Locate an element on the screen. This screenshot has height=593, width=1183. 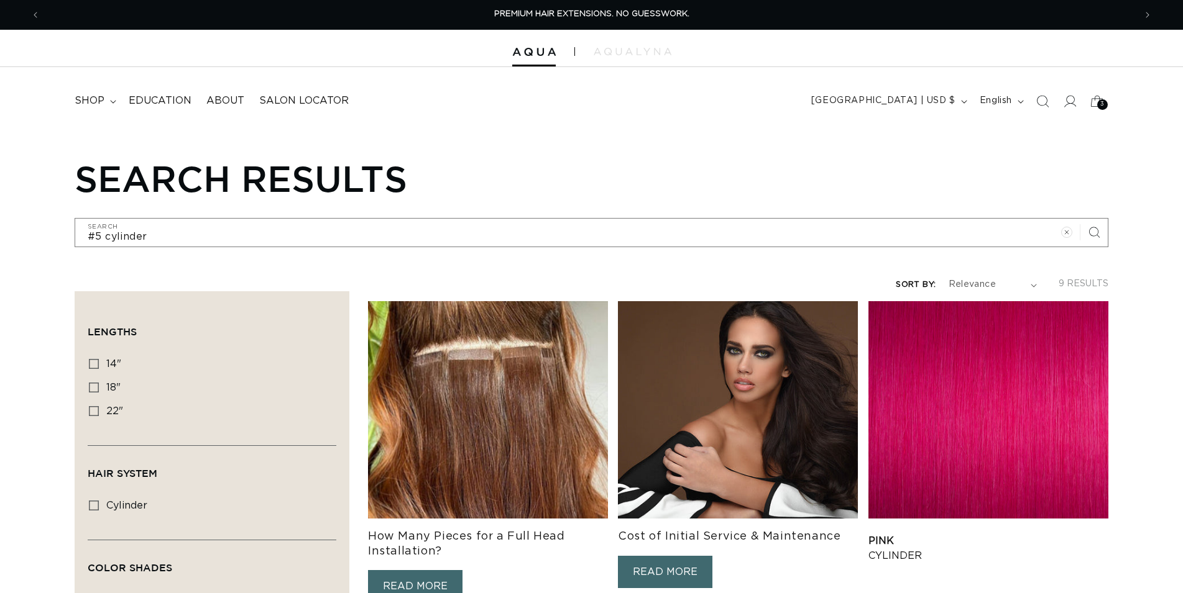
span: Lengths is located at coordinates (112, 332).